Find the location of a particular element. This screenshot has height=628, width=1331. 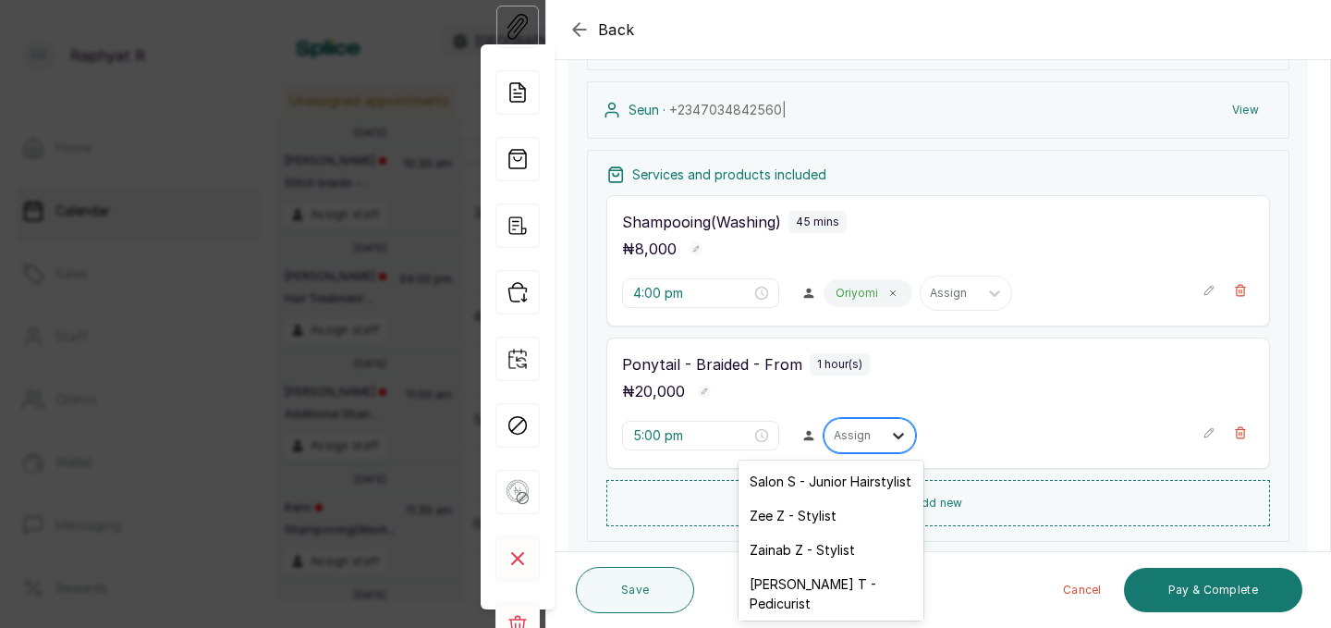

p: 1 hour(s) is located at coordinates (839, 364).